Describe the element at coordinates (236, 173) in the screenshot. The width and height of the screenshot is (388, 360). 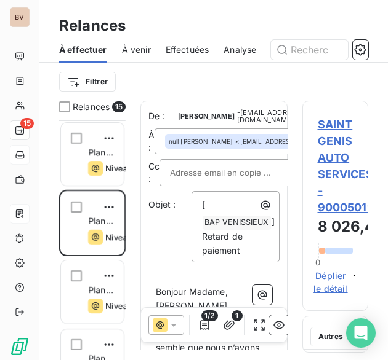
I see `input: Adresse email en copie ...` at that location.